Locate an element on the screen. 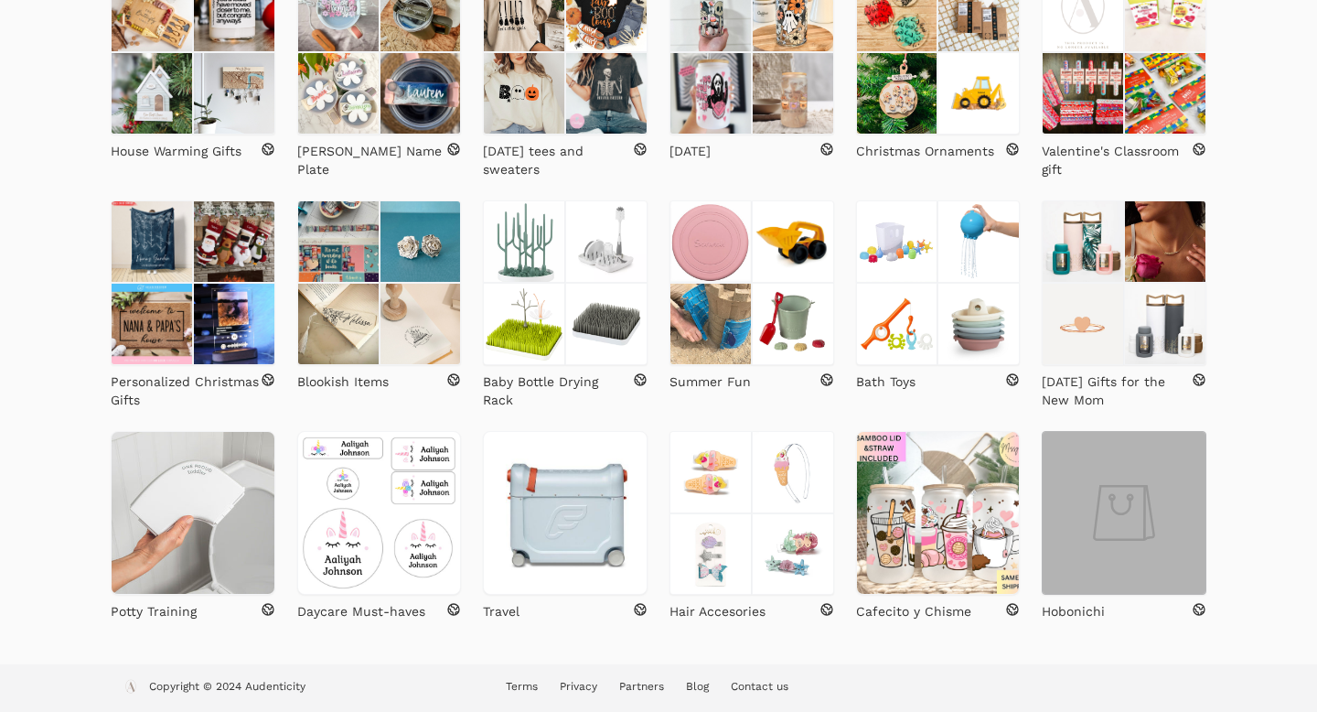 This screenshot has width=1317, height=712. p: Travel is located at coordinates (501, 611).